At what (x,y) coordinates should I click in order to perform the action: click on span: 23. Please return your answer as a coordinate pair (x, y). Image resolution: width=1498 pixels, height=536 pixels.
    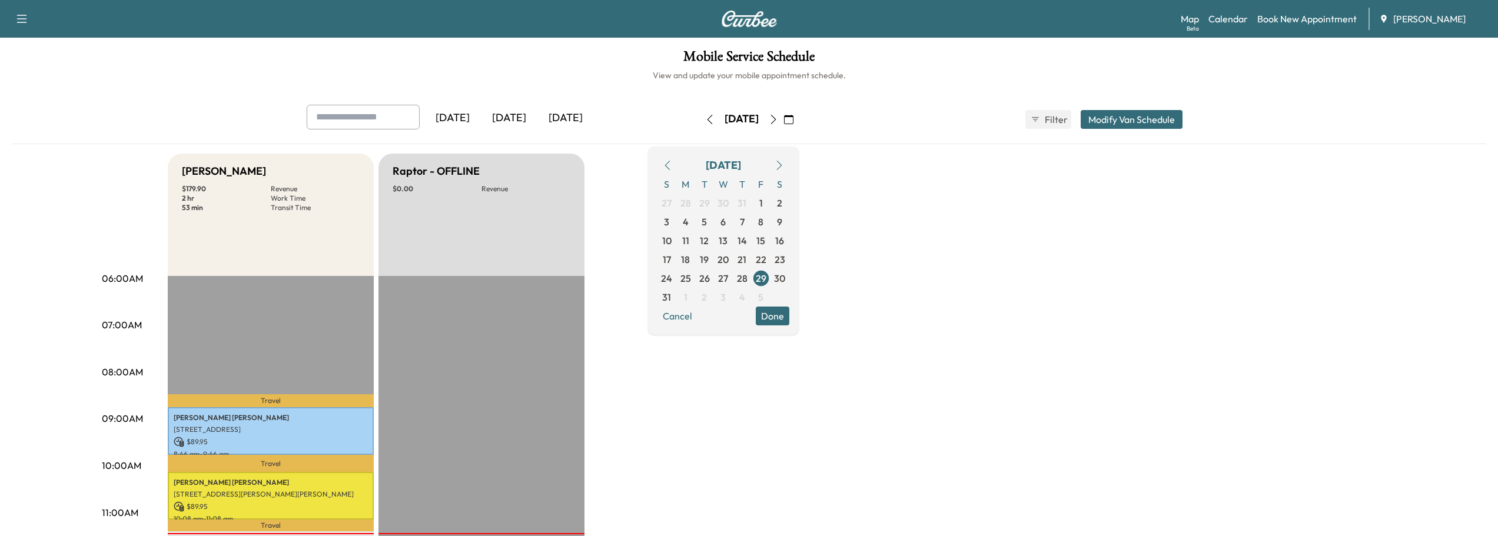
    Looking at the image, I should click on (780, 260).